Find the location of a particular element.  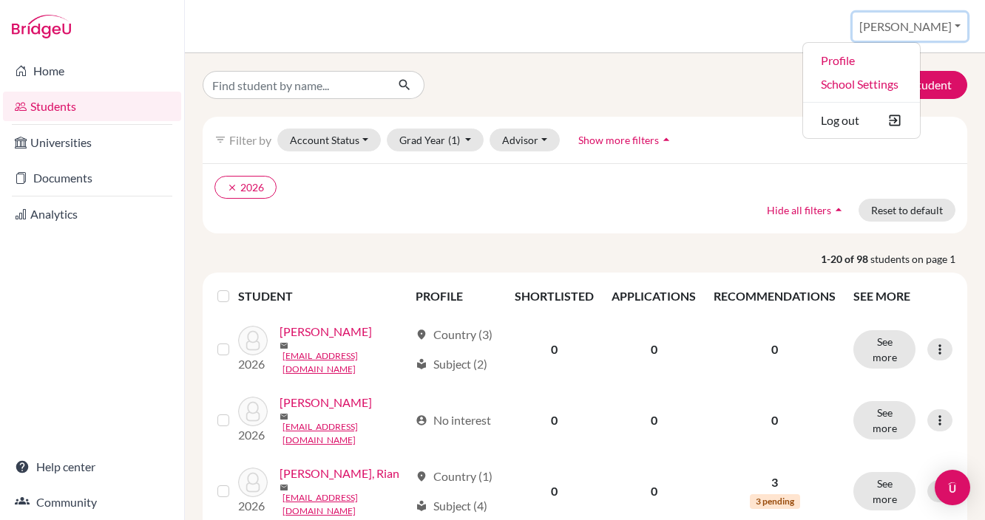

th: SEE MORE is located at coordinates (903, 296).